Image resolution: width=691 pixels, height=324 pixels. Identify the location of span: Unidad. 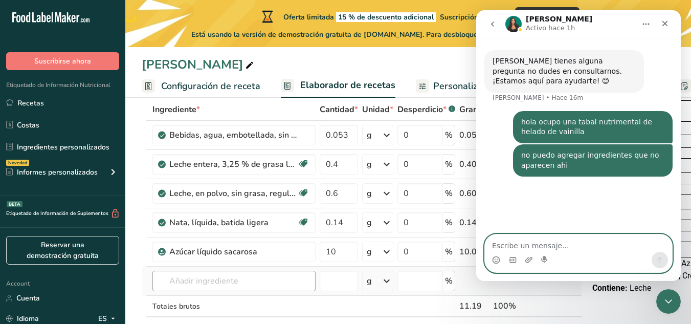
(378, 109).